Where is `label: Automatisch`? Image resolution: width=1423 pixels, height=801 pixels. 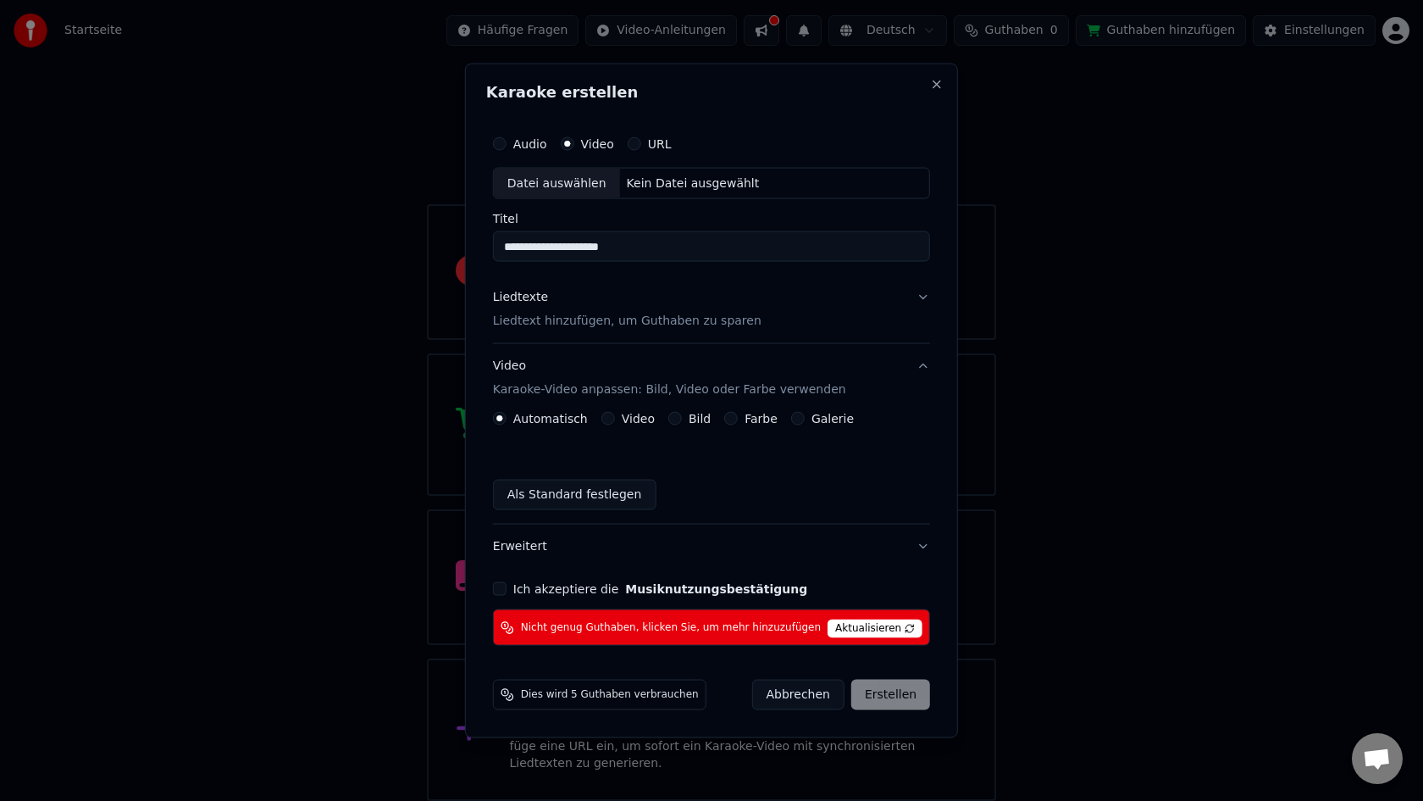 label: Automatisch is located at coordinates (551, 419).